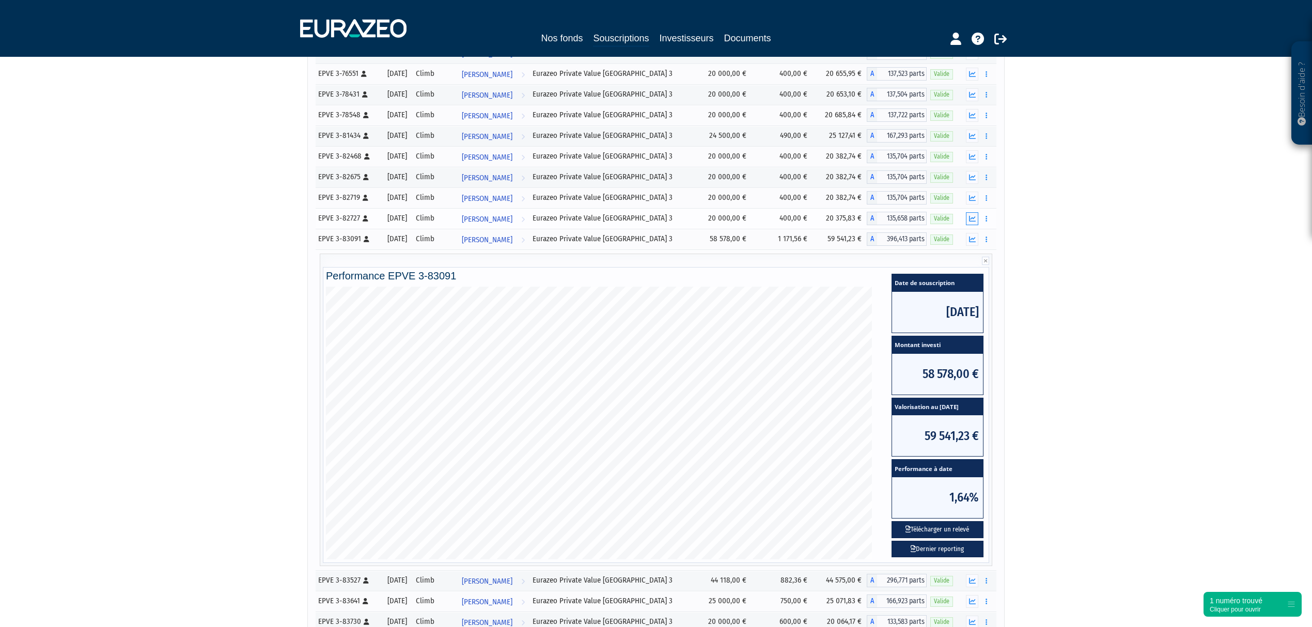  I want to click on button: Télécharger un relevé, so click(937, 529).